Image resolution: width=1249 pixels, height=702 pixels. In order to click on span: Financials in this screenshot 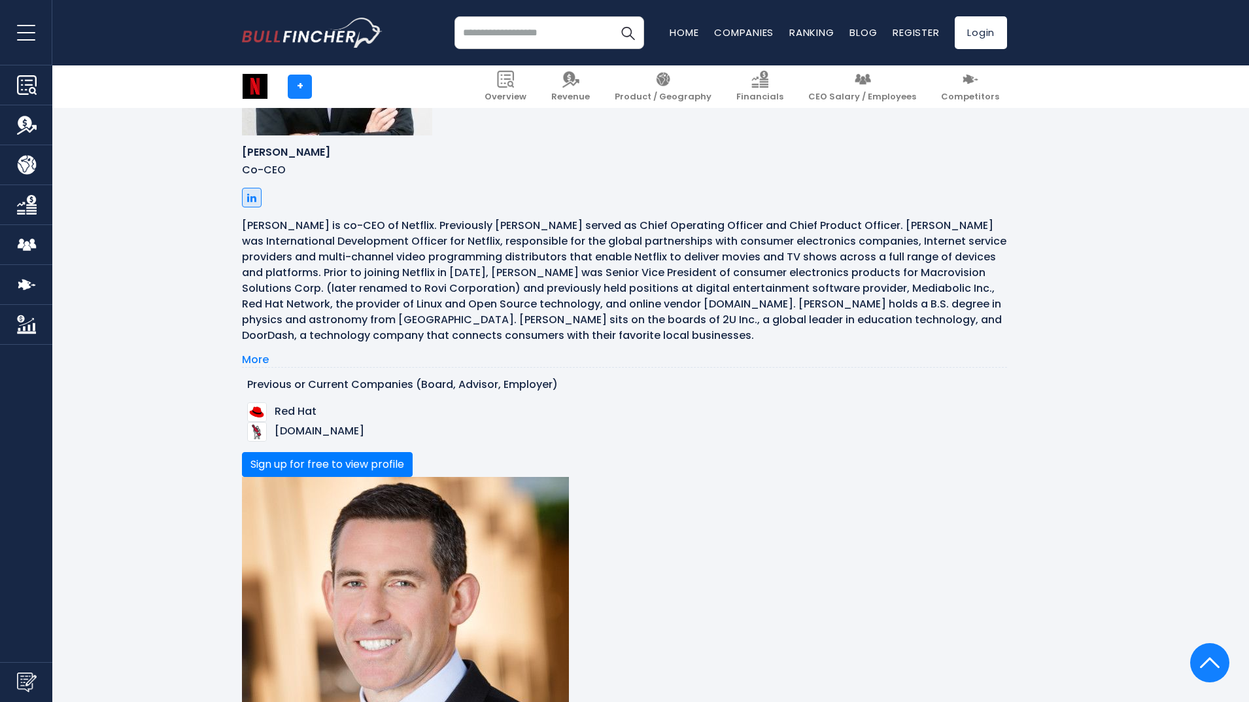, I will do `click(760, 97)`.